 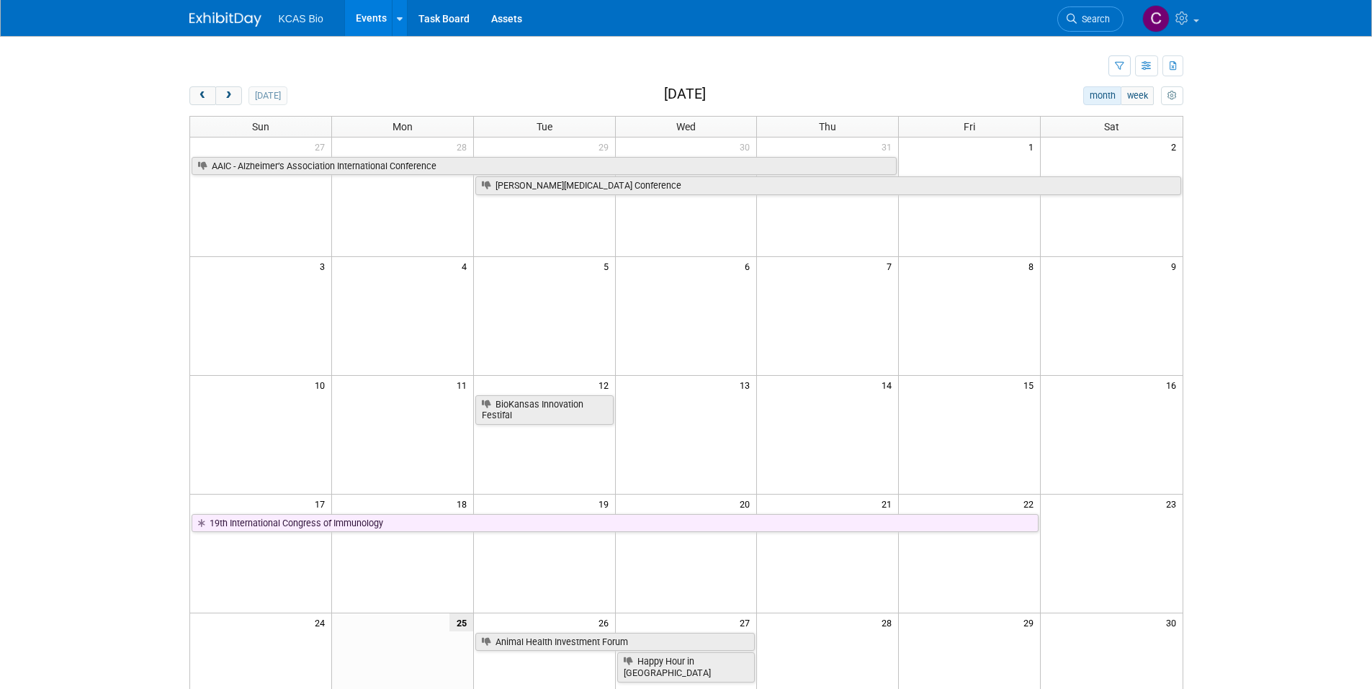 What do you see at coordinates (1176, 146) in the screenshot?
I see `span: 2` at bounding box center [1176, 146].